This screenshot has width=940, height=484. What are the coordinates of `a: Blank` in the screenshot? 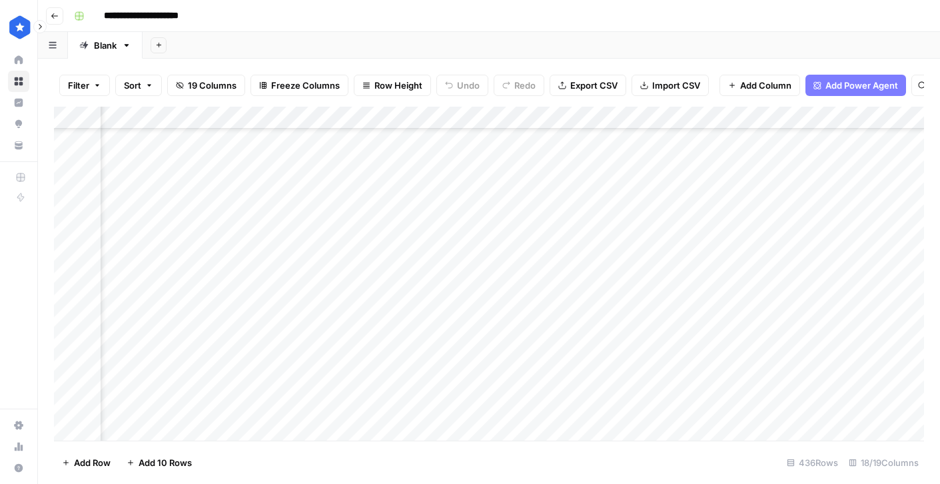 It's located at (105, 45).